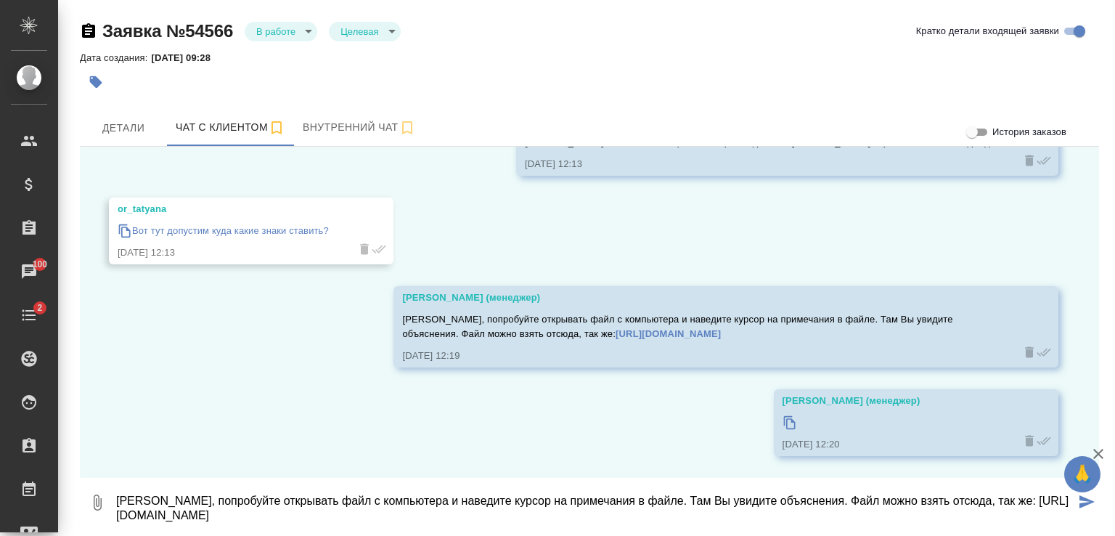 The height and width of the screenshot is (536, 1115). I want to click on button: Добавить тэг, so click(96, 82).